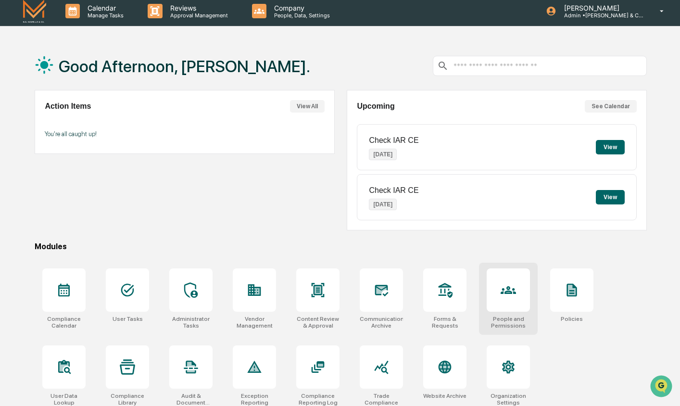  I want to click on button: View All, so click(307, 106).